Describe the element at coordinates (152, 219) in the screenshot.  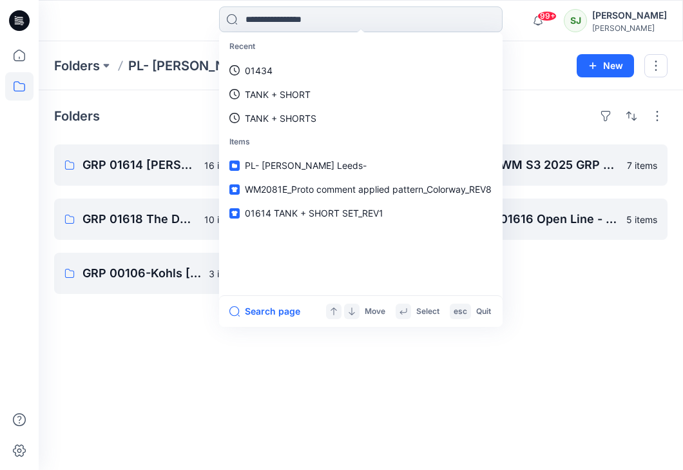
I see `a: GRP 01618 The Devil Wears Prada Collection10 items` at that location.